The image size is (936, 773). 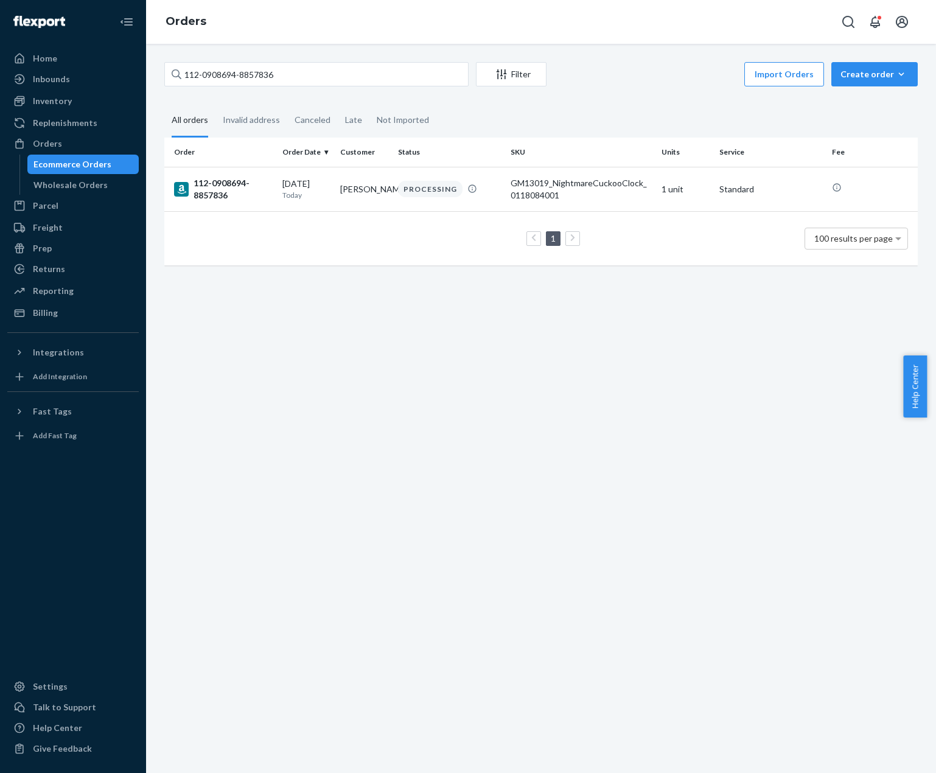 What do you see at coordinates (306, 195) in the screenshot?
I see `p: Today` at bounding box center [306, 195].